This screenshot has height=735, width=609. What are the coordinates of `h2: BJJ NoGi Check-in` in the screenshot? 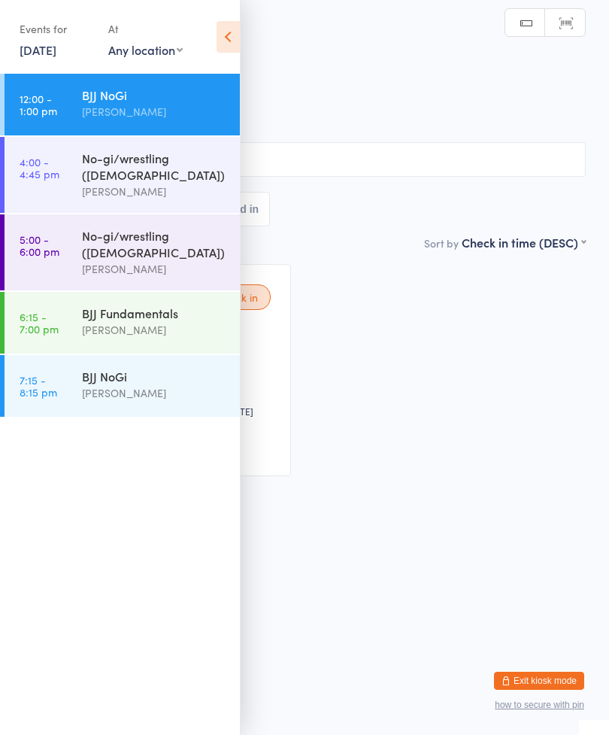 It's located at (305, 50).